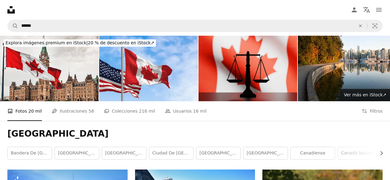  Describe the element at coordinates (147, 111) in the screenshot. I see `span: 216 mil` at that location.